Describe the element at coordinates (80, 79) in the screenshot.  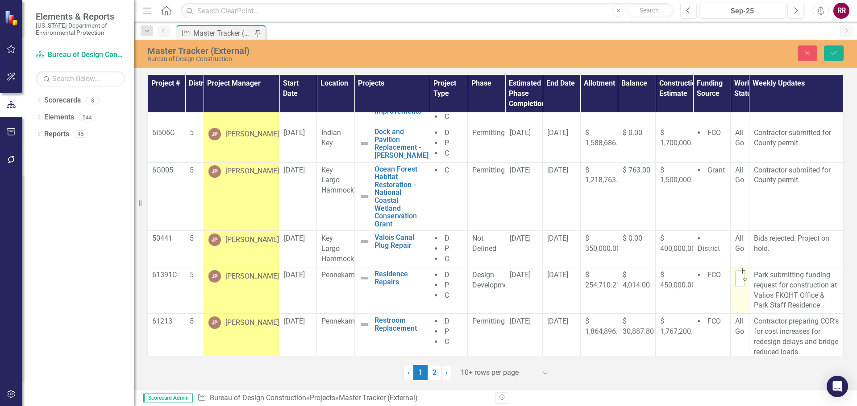
I see `input: Search Below...` at that location.